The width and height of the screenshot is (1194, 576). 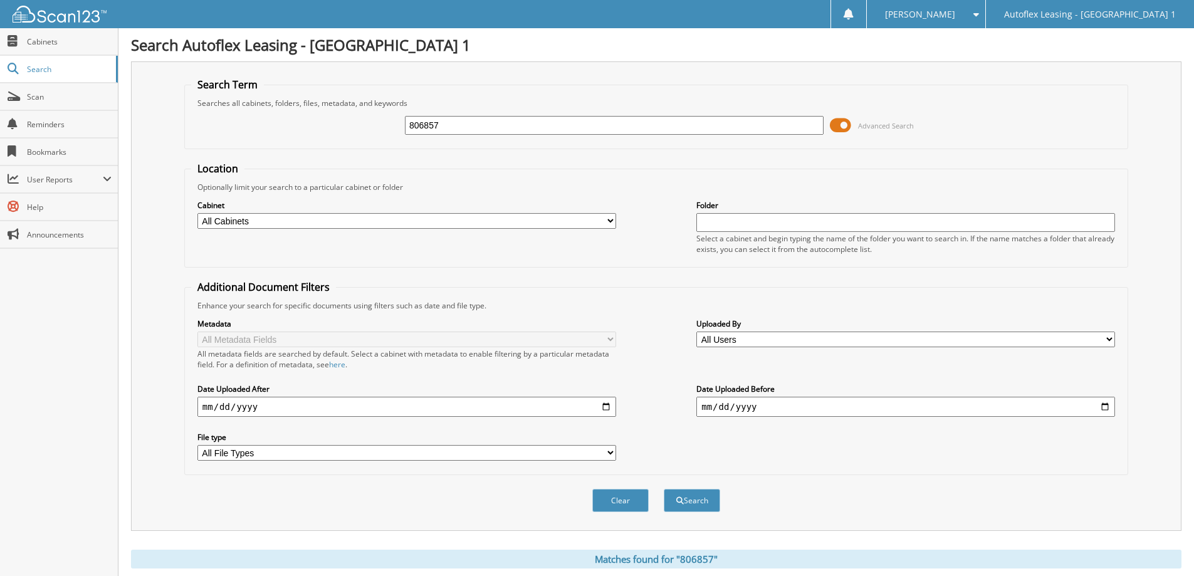 I want to click on legend: Search Term, so click(x=228, y=85).